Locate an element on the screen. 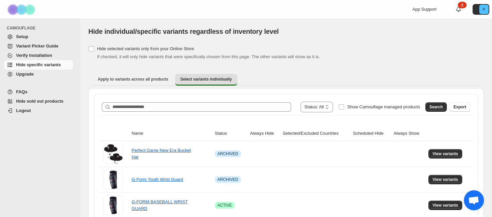  button: Export is located at coordinates (460, 107).